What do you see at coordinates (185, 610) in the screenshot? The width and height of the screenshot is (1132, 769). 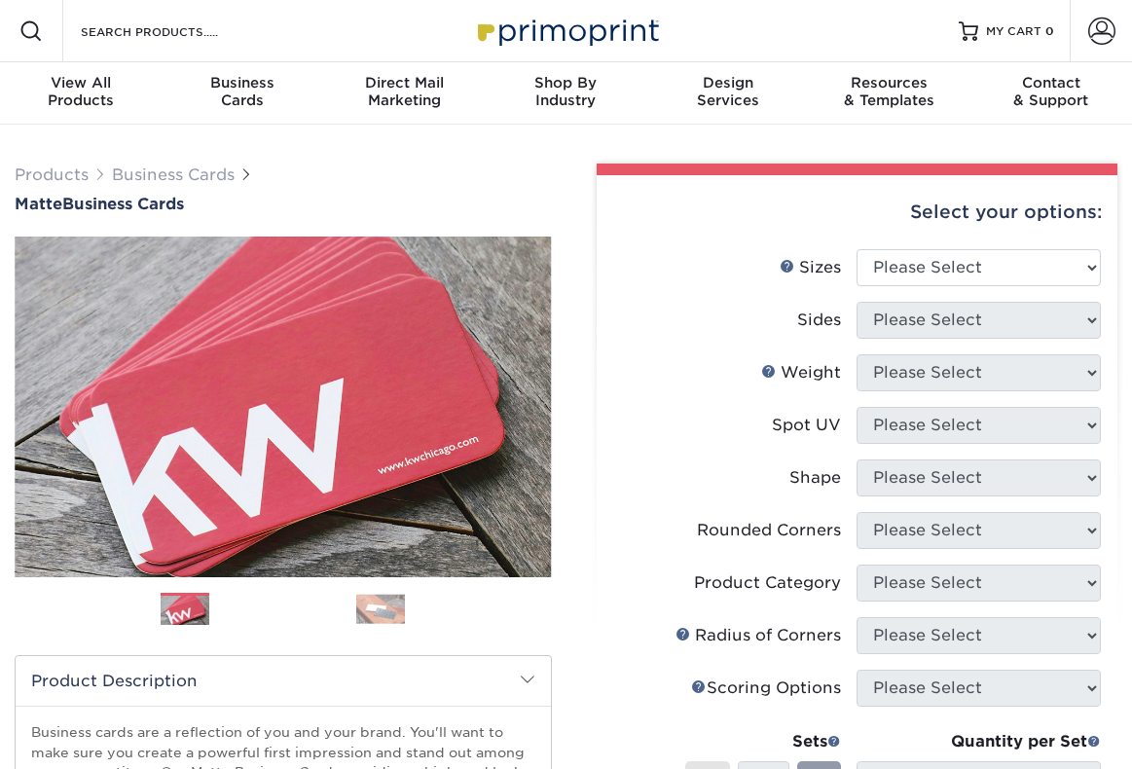 I see `img: Business Cards 01` at bounding box center [185, 610].